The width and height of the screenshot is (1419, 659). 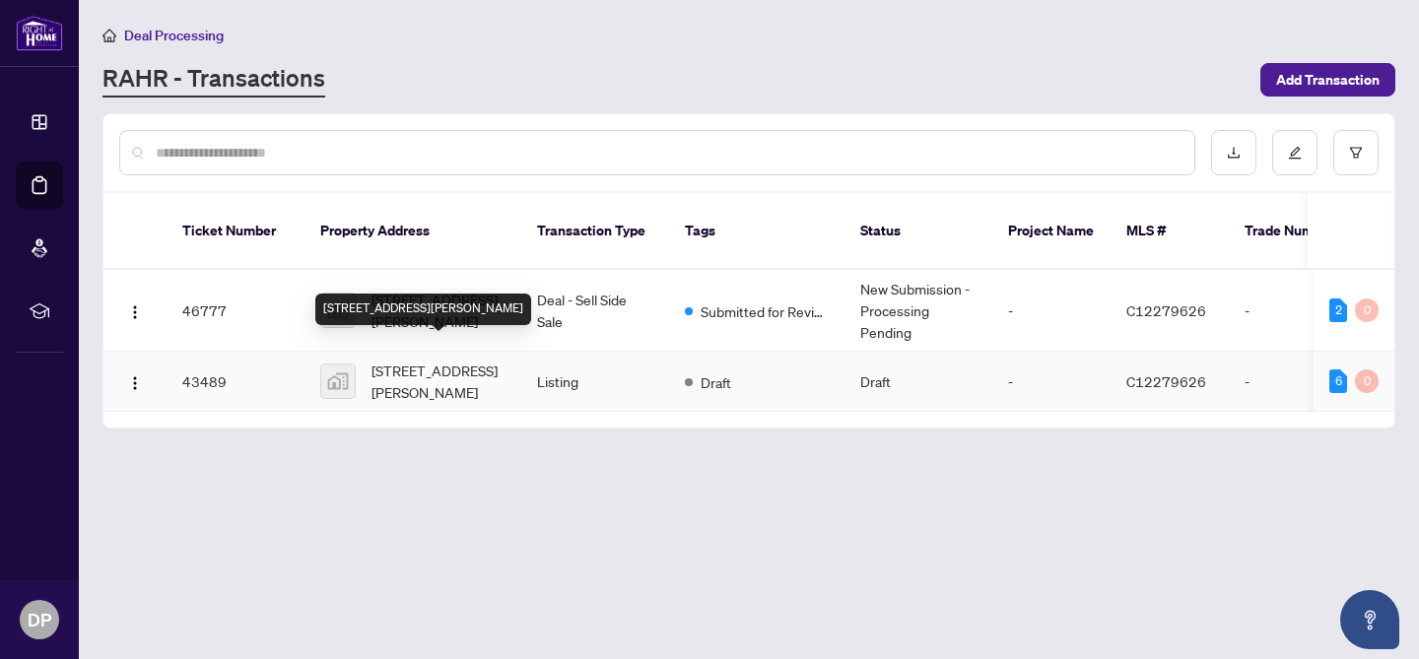 What do you see at coordinates (1234, 153) in the screenshot?
I see `span: download` at bounding box center [1234, 153].